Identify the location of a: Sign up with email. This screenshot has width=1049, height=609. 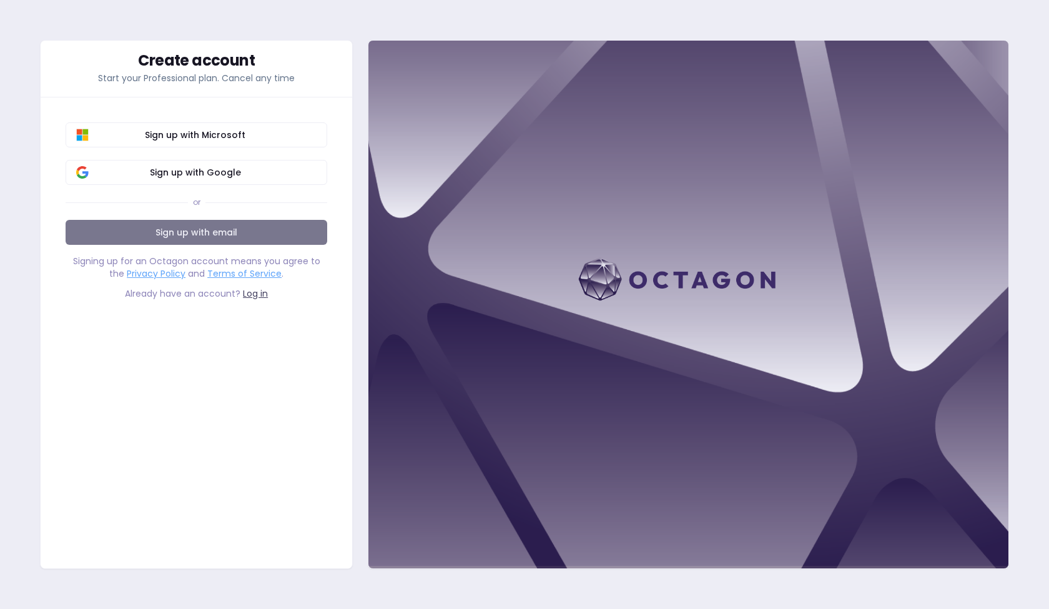
(196, 232).